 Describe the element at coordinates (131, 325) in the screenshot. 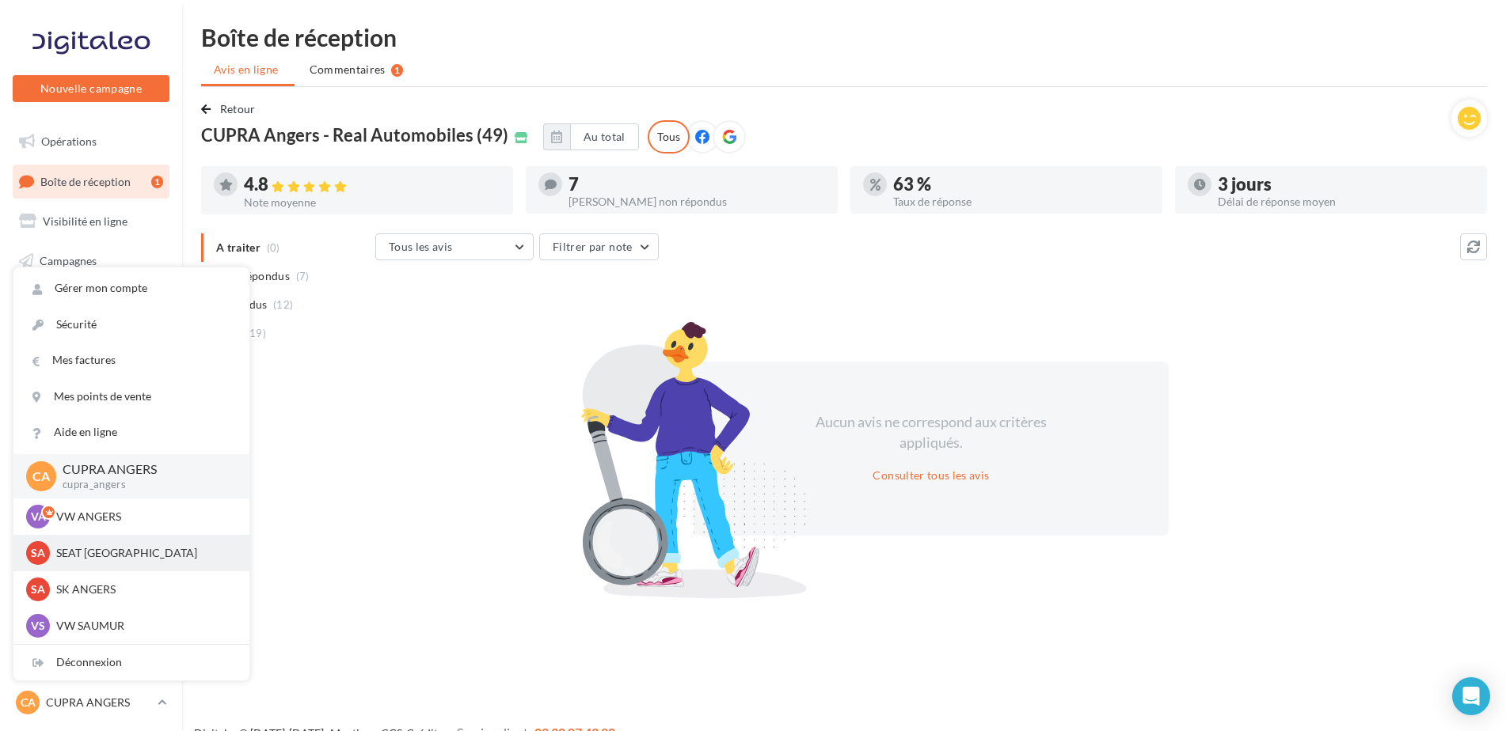

I see `a: Sécurité` at that location.